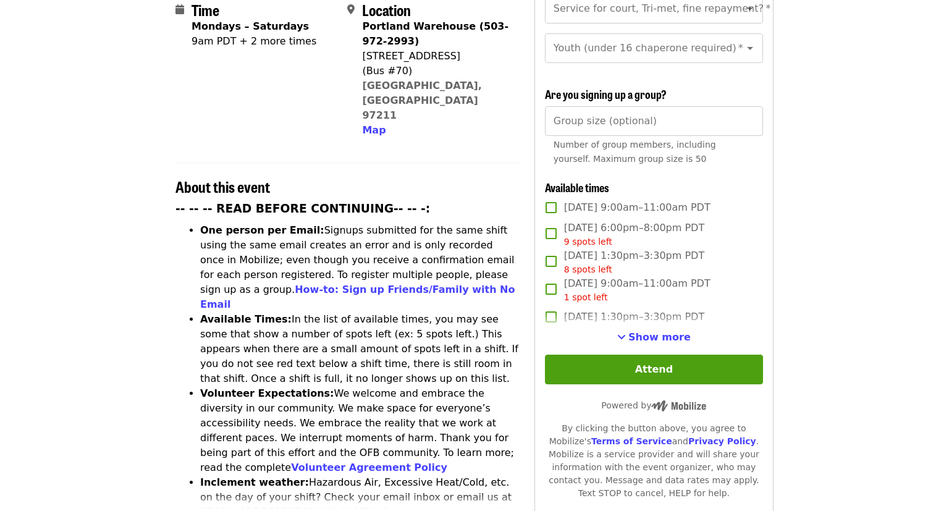 This screenshot has height=511, width=949. I want to click on span: Available times, so click(577, 187).